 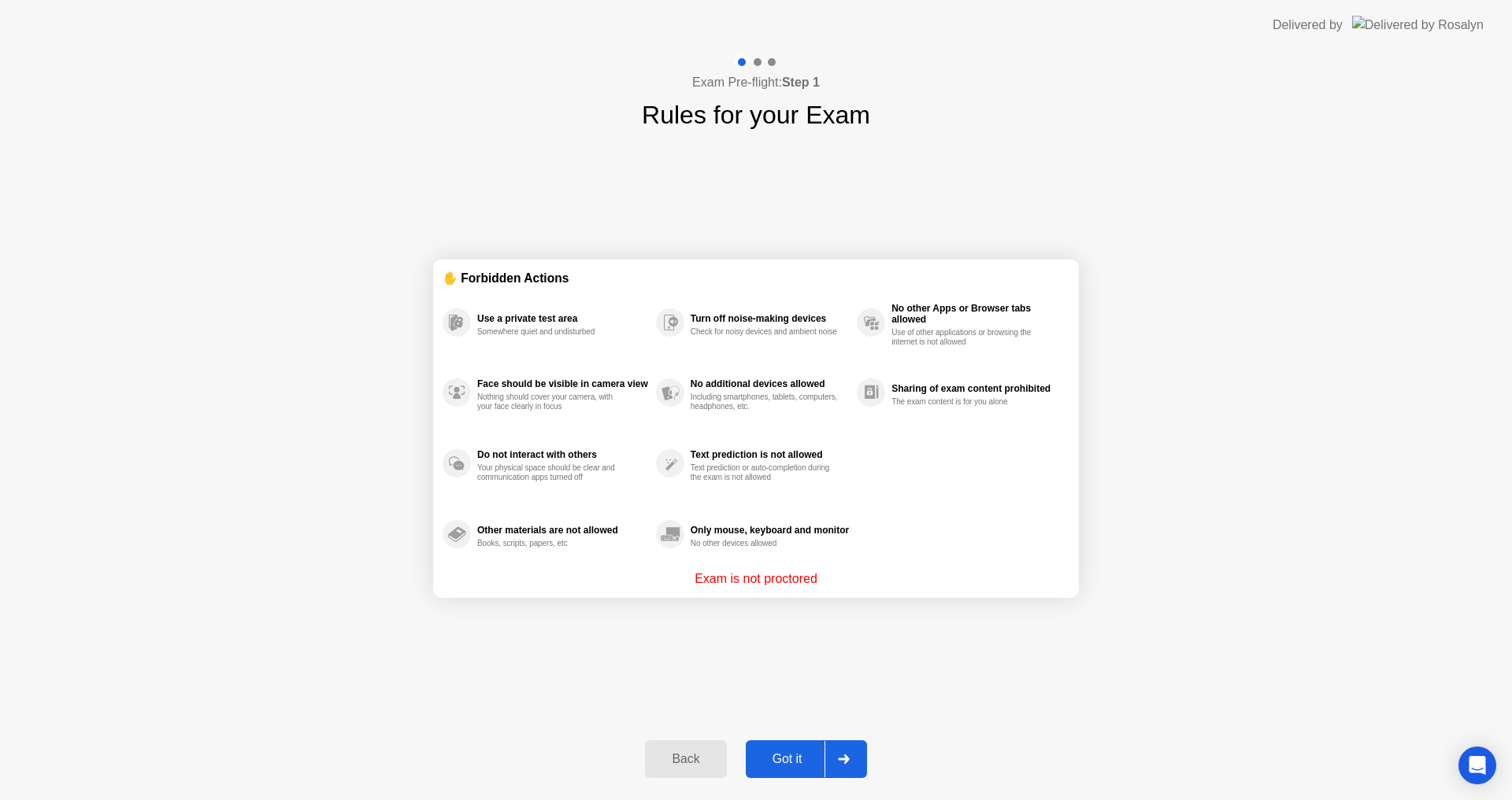 What do you see at coordinates (685, 760) in the screenshot?
I see `button: Back` at bounding box center [685, 760].